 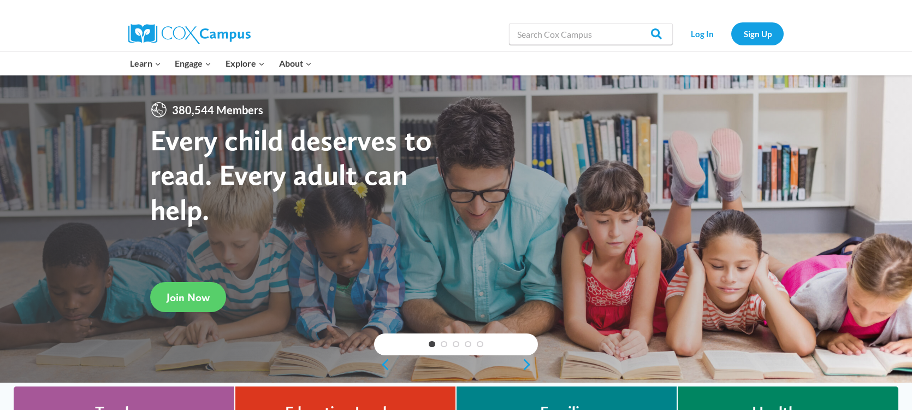 I want to click on a: previous, so click(x=382, y=364).